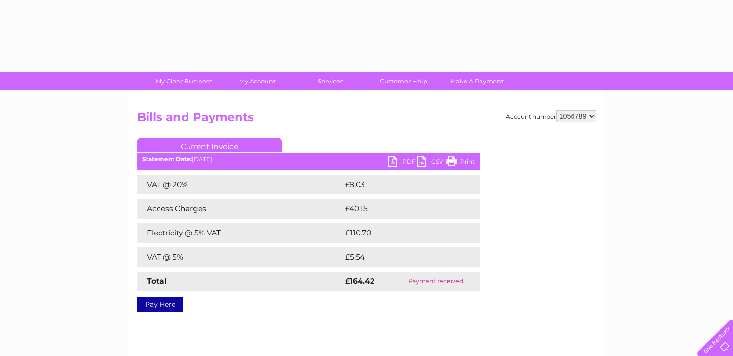  I want to click on td: Access Charges, so click(240, 209).